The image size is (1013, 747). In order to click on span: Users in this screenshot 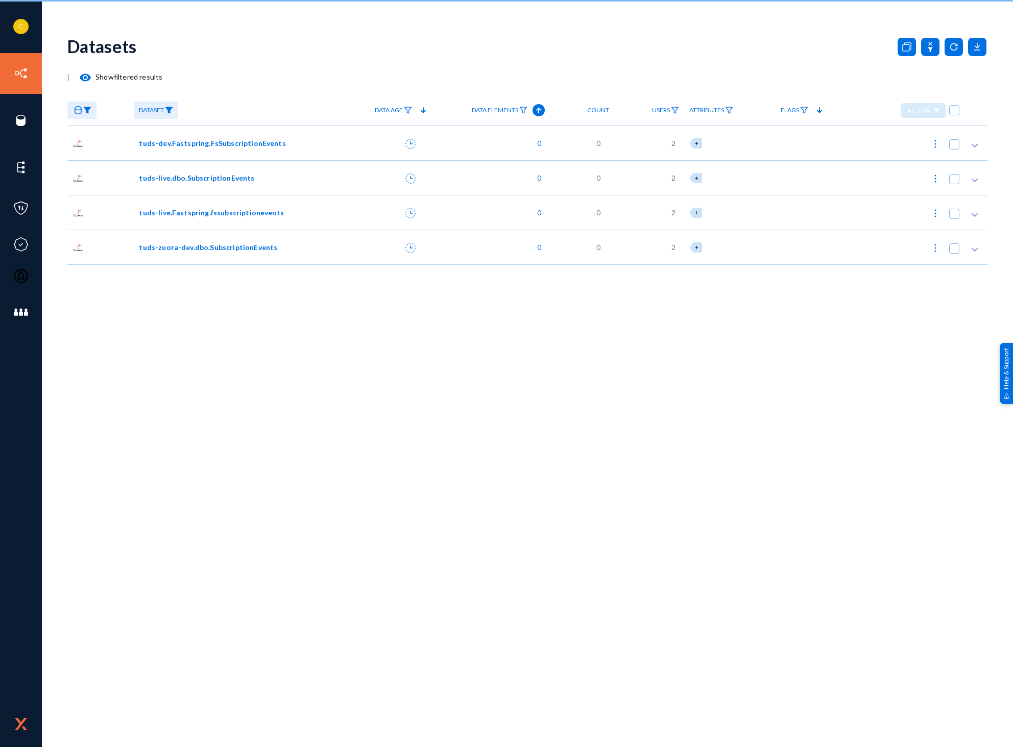, I will do `click(661, 110)`.